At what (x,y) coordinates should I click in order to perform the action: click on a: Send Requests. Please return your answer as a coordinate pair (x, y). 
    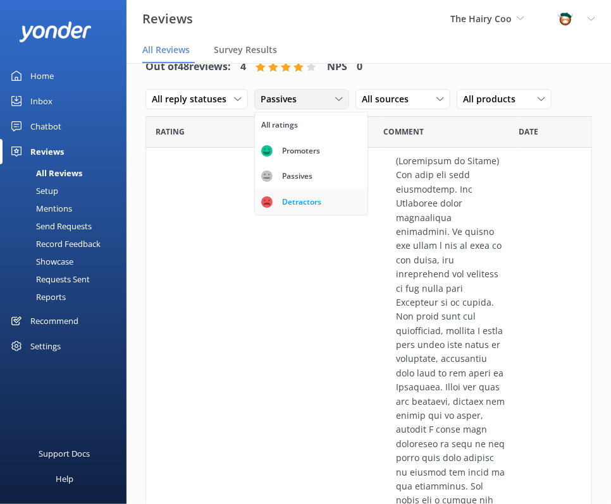
    Looking at the image, I should click on (67, 226).